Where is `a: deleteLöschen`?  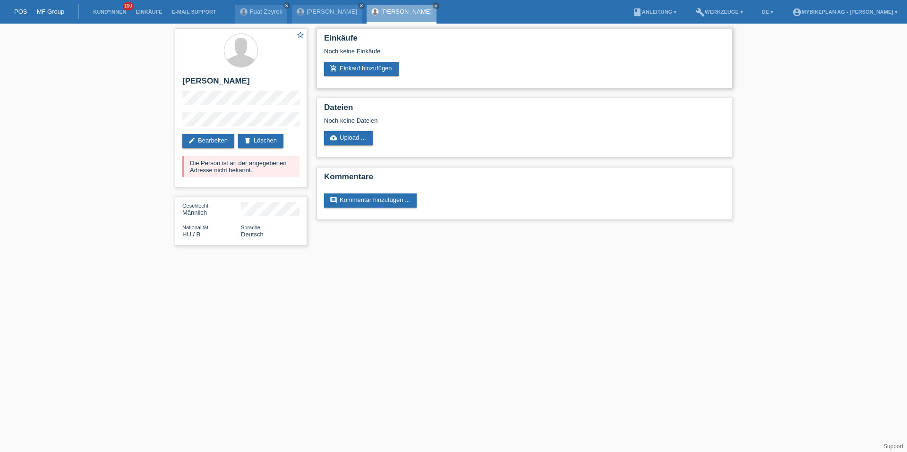 a: deleteLöschen is located at coordinates (261, 141).